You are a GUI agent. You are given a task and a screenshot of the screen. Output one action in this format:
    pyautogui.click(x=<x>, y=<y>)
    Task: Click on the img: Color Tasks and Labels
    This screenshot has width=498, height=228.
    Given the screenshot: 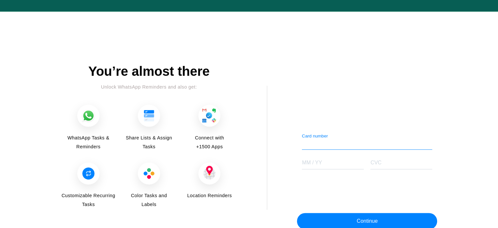 What is the action you would take?
    pyautogui.click(x=149, y=173)
    